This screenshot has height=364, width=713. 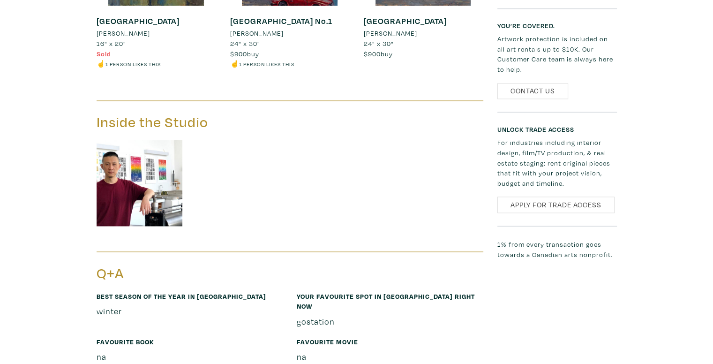 I want to click on p: gostation, so click(x=390, y=321).